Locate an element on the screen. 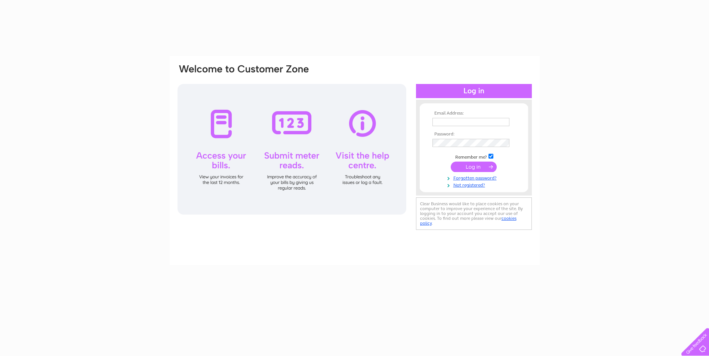  td: Remember me? is located at coordinates (474, 157).